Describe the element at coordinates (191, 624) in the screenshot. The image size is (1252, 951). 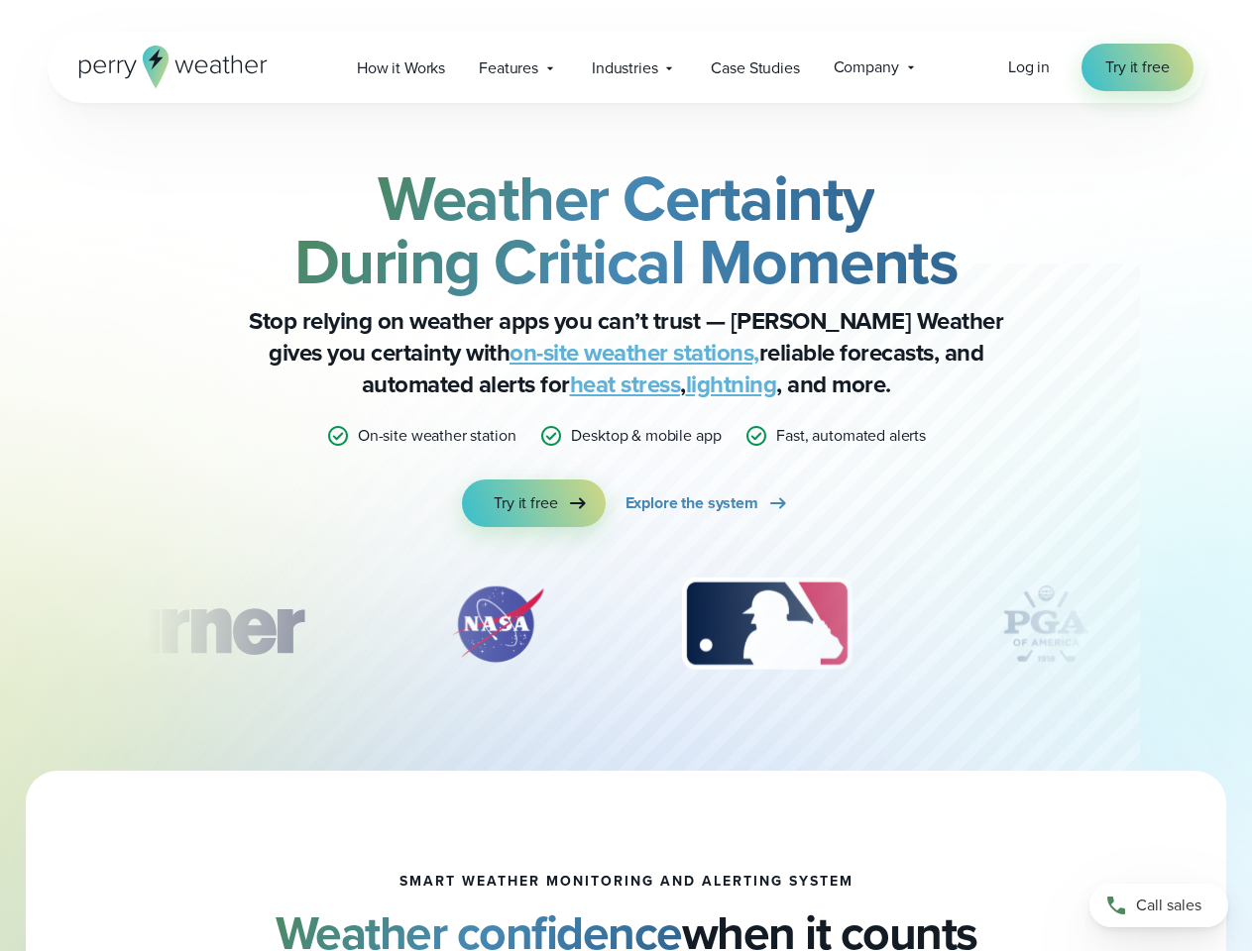
I see `div: 1 of 12` at that location.